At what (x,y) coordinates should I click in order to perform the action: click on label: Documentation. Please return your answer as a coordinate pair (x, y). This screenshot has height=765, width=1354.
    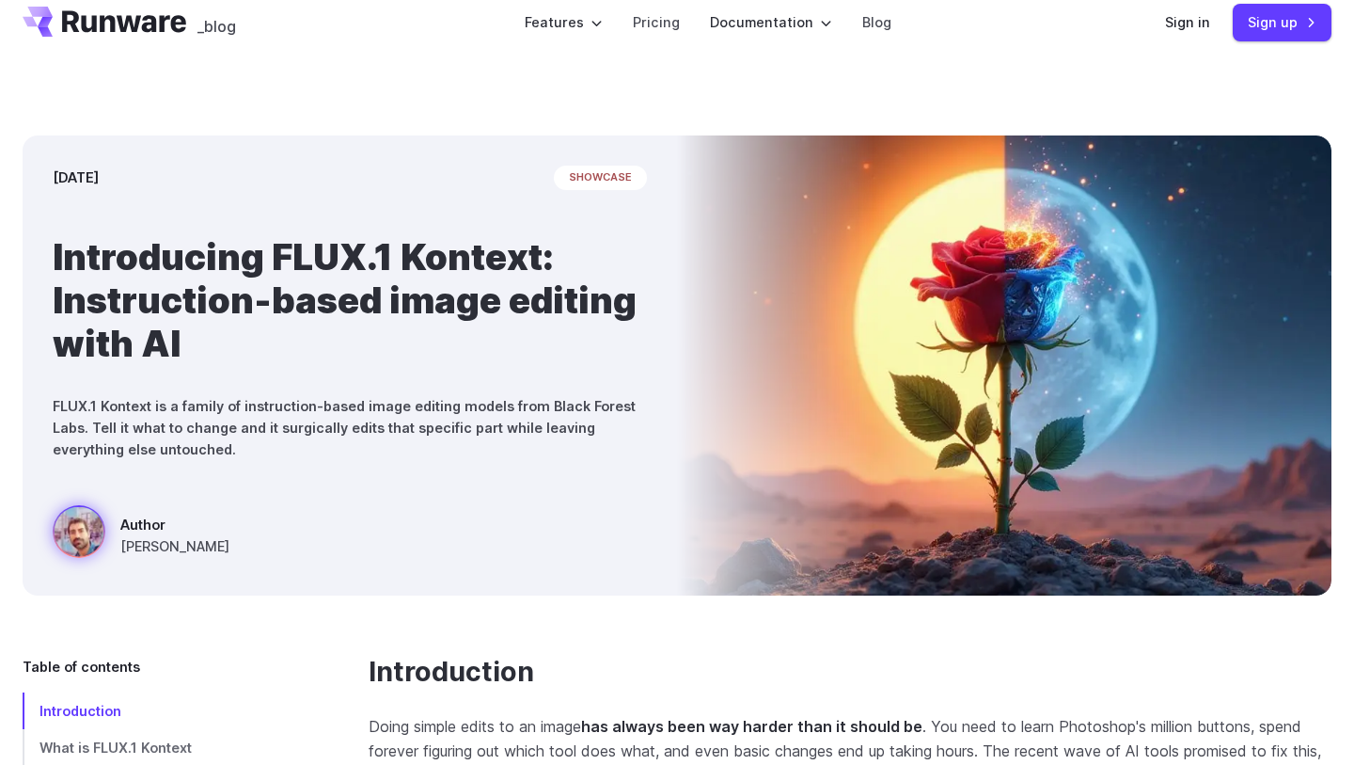
    Looking at the image, I should click on (771, 22).